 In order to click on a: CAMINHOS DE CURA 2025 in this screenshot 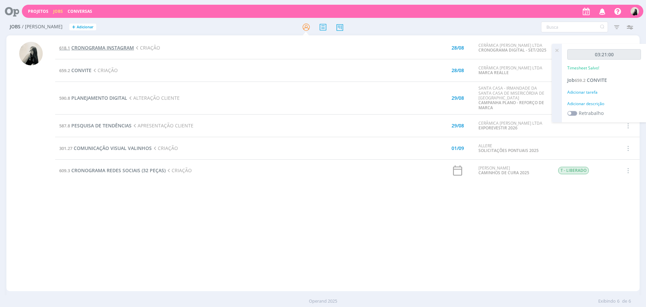, I will do `click(504, 172)`.